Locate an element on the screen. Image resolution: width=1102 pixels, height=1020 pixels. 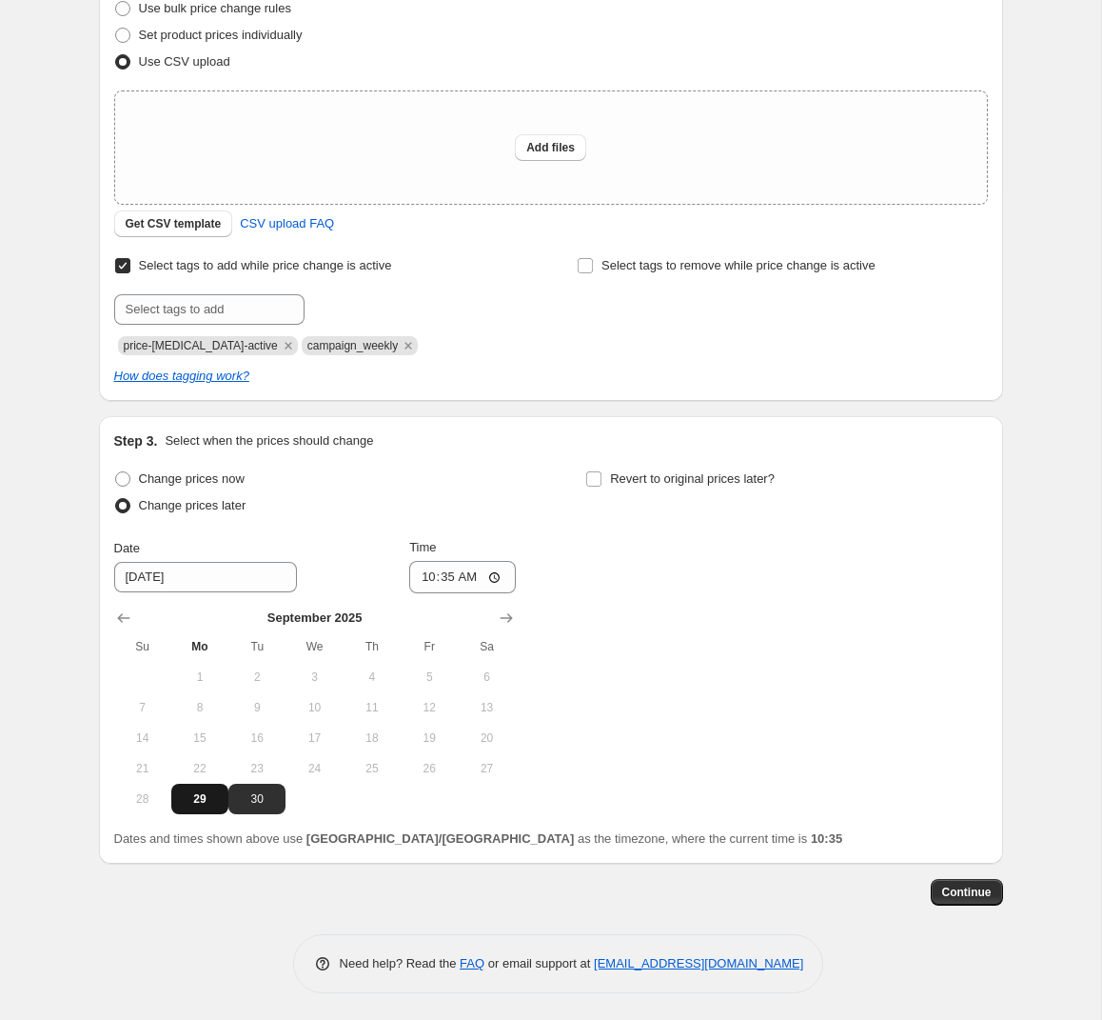
span: 6 is located at coordinates (486, 677).